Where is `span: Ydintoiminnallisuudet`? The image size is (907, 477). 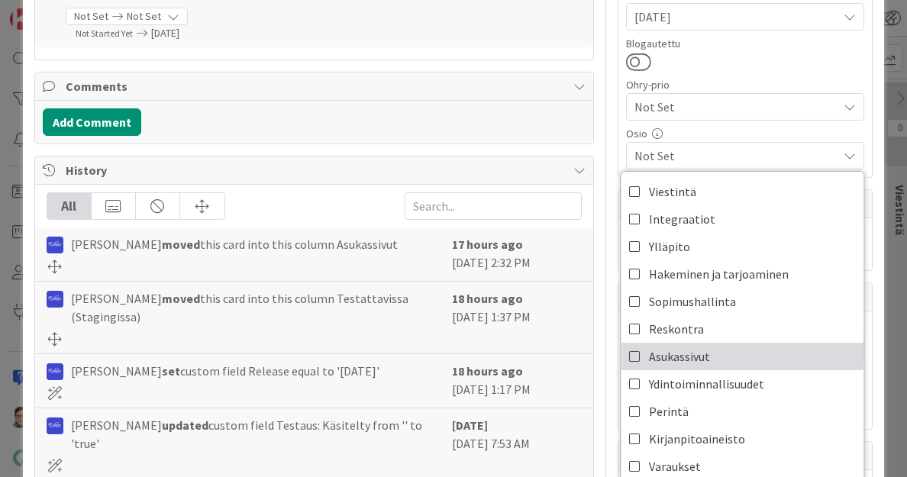
span: Ydintoiminnallisuudet is located at coordinates (706, 384).